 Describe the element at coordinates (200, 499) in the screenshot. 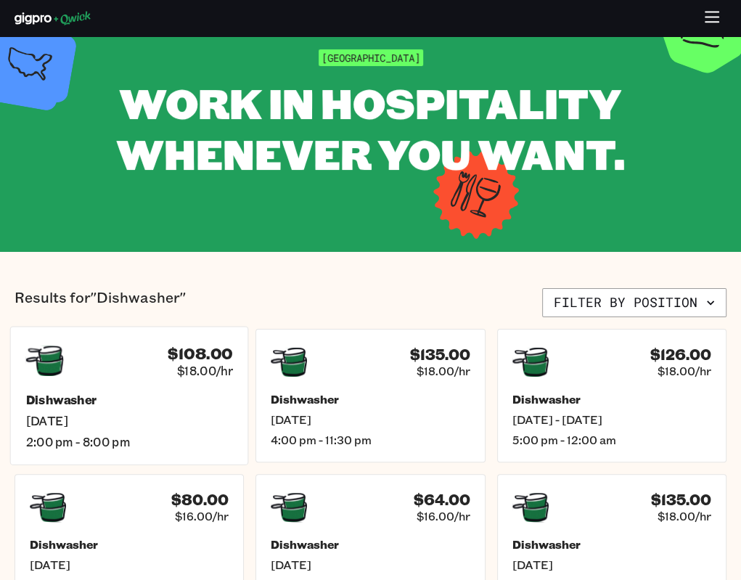

I see `h4: $80.00` at that location.